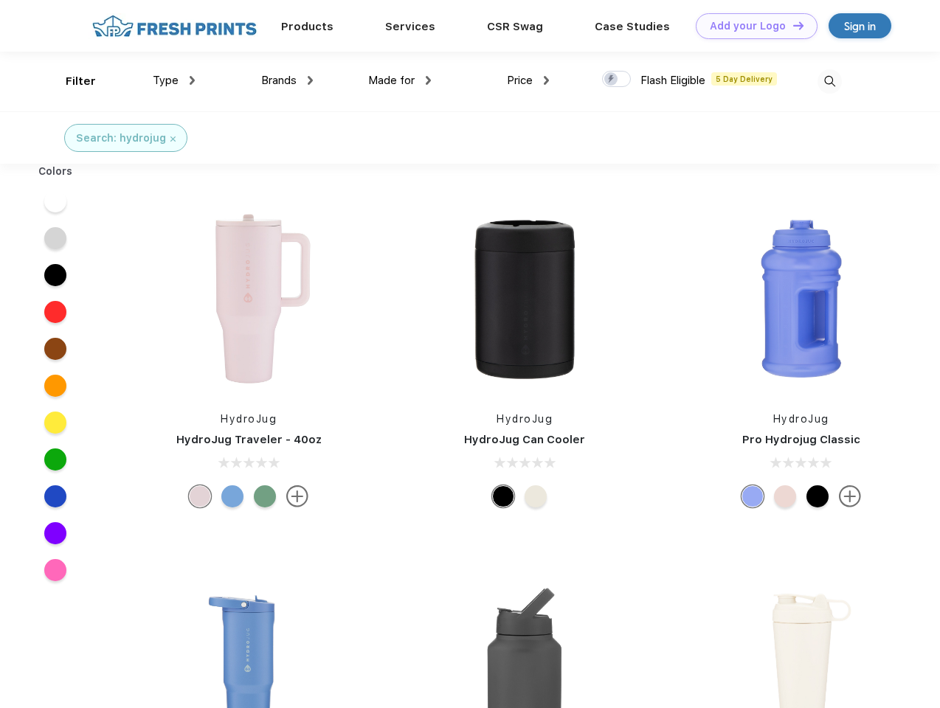  I want to click on span: 5 Day Delivery, so click(744, 79).